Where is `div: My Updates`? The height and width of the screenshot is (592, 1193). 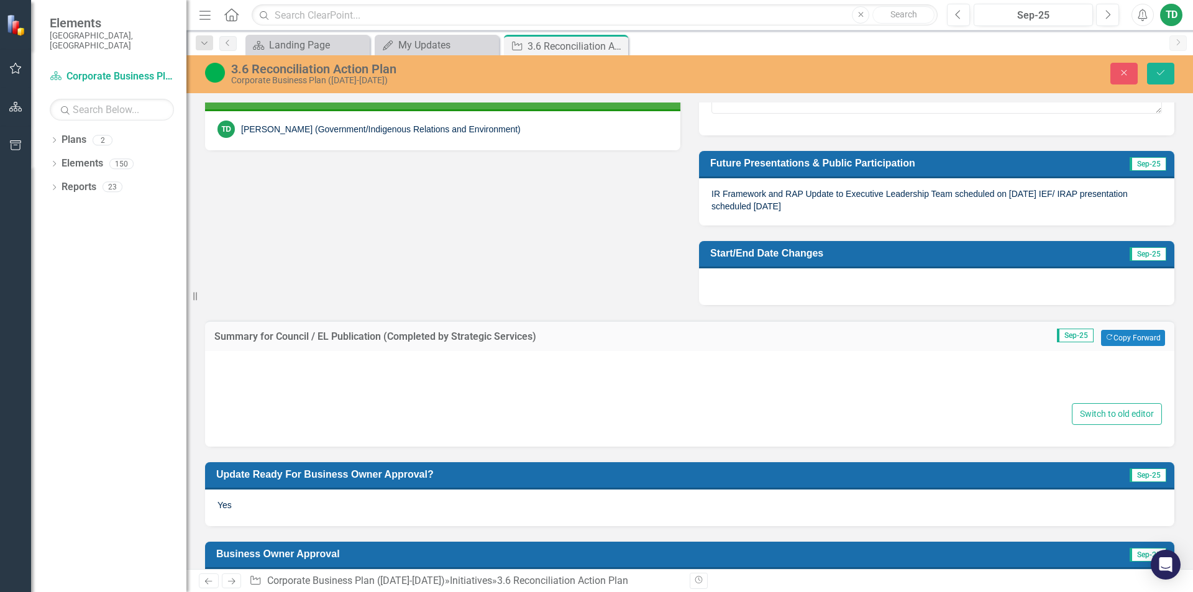
div: My Updates is located at coordinates (447, 45).